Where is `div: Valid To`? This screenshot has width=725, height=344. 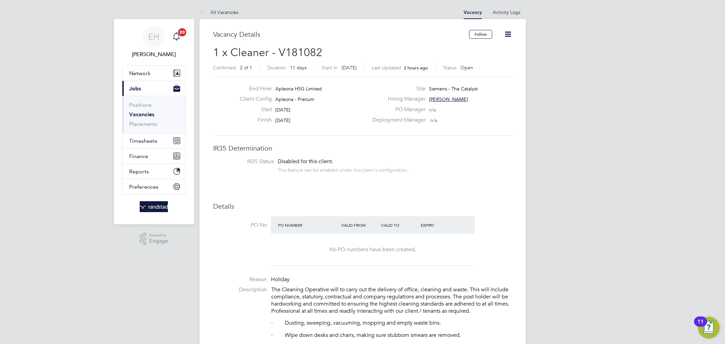
div: Valid To is located at coordinates (399, 225).